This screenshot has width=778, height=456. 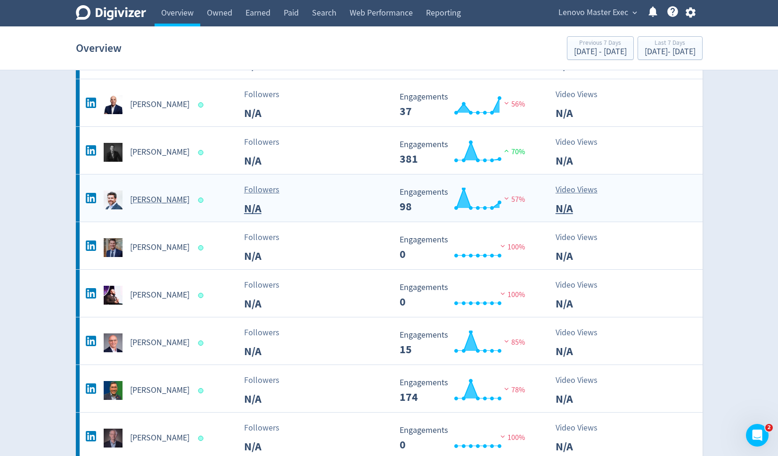 What do you see at coordinates (769, 427) in the screenshot?
I see `span: 2` at bounding box center [769, 427].